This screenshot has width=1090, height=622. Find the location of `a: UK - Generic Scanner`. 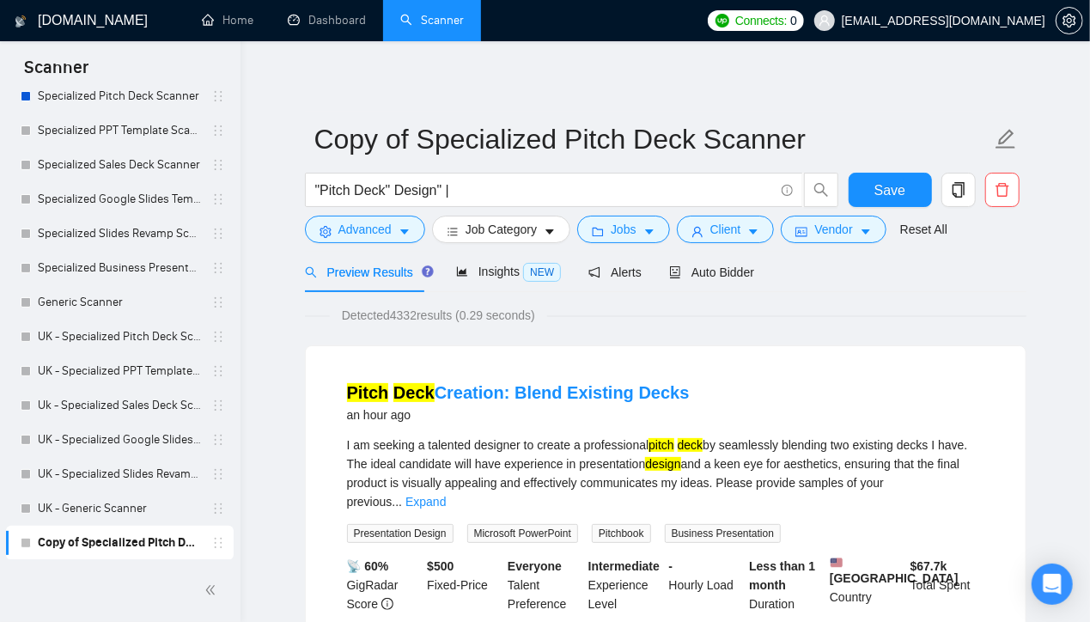

a: UK - Generic Scanner is located at coordinates (119, 509).